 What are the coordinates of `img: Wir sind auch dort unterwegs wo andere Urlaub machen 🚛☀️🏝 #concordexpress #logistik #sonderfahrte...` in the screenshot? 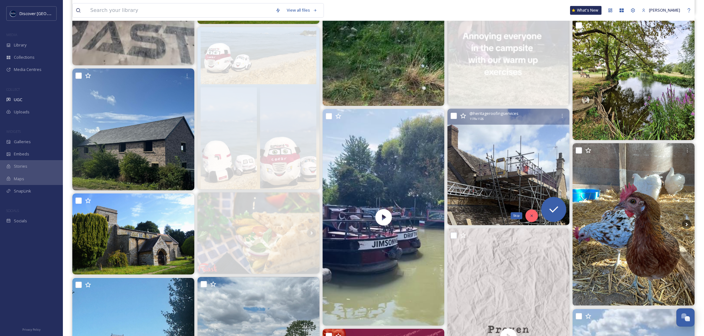 It's located at (258, 108).